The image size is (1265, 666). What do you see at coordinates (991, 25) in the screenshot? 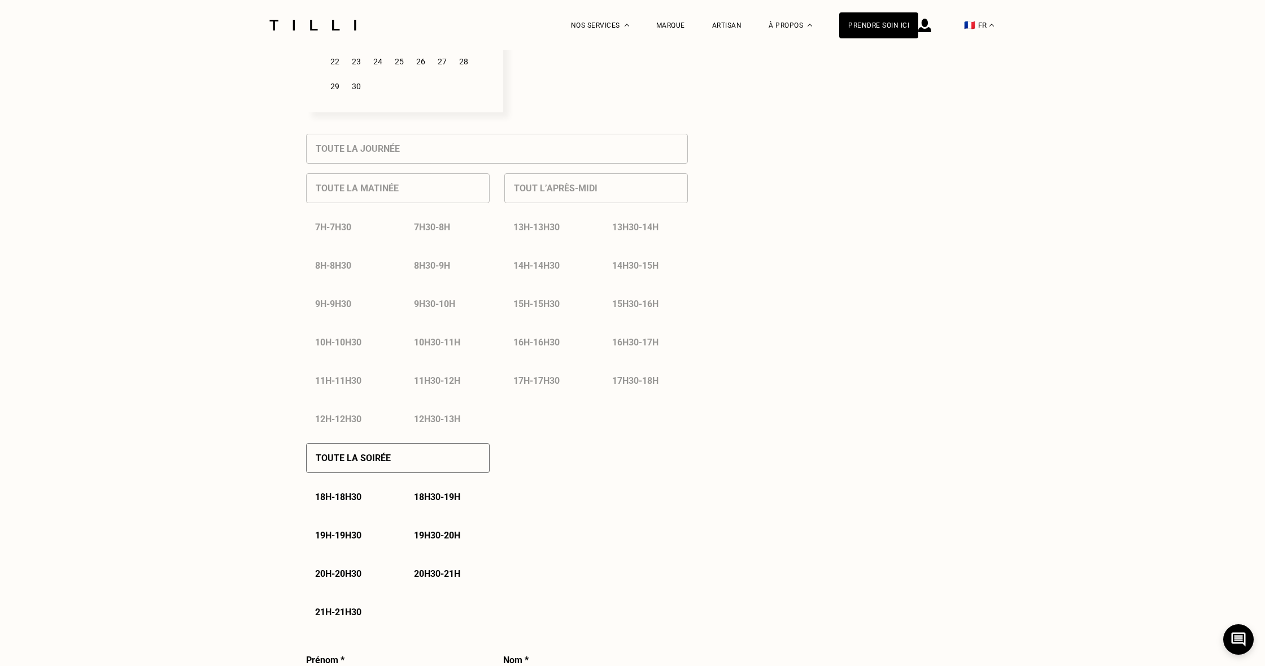
I see `img: menu déroulant` at bounding box center [991, 25].